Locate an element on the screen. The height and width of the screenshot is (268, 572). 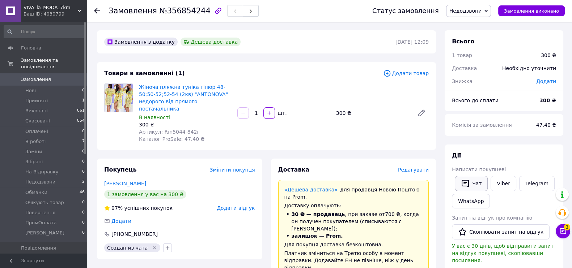
span: №356854244 is located at coordinates (185, 11).